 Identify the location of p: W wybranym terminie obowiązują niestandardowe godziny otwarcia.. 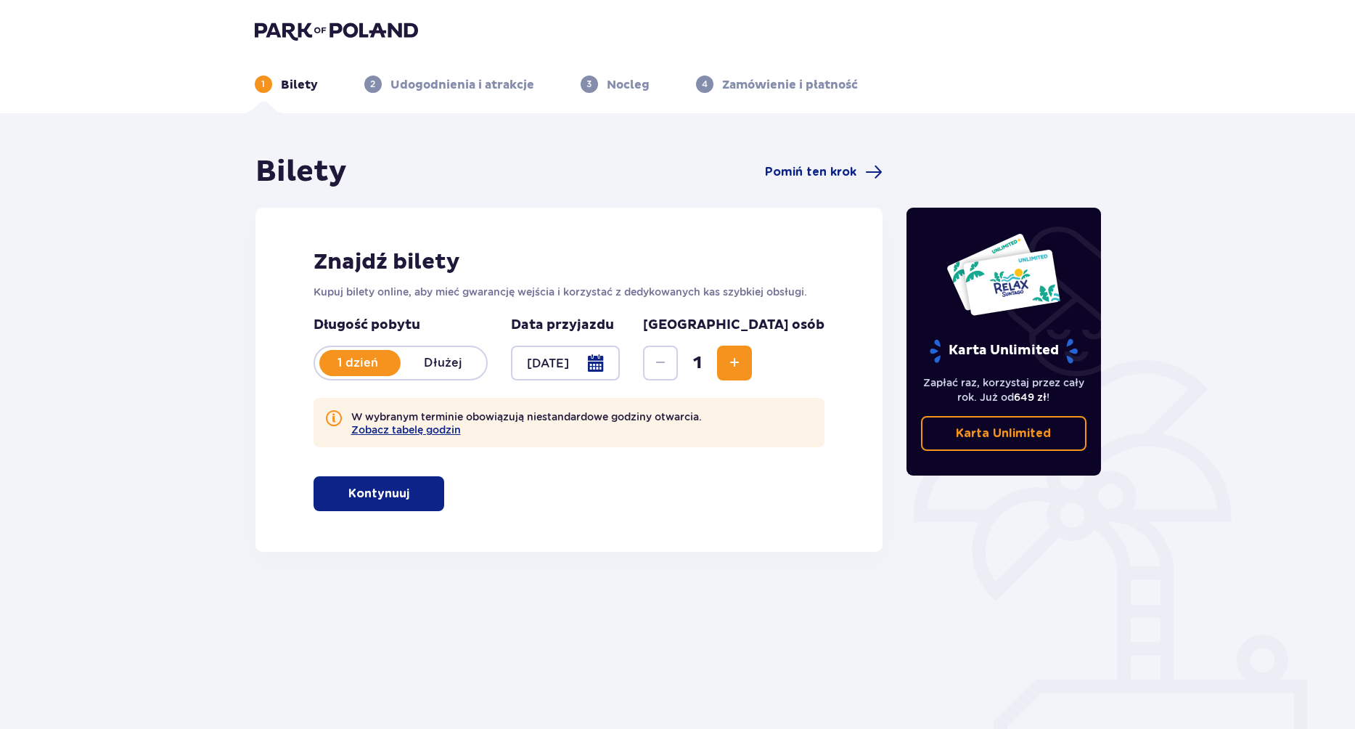
(526, 423).